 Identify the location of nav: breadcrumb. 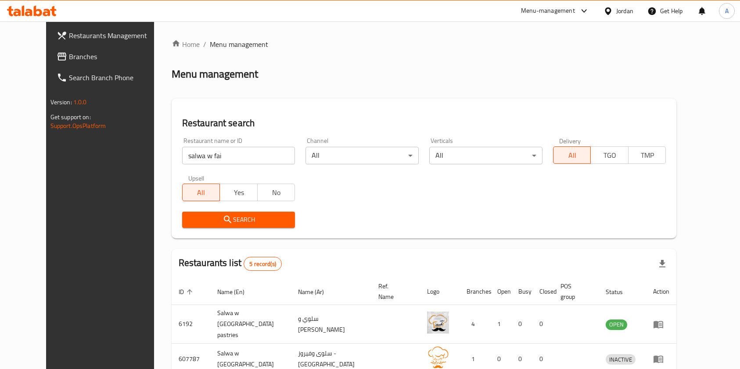
(424, 44).